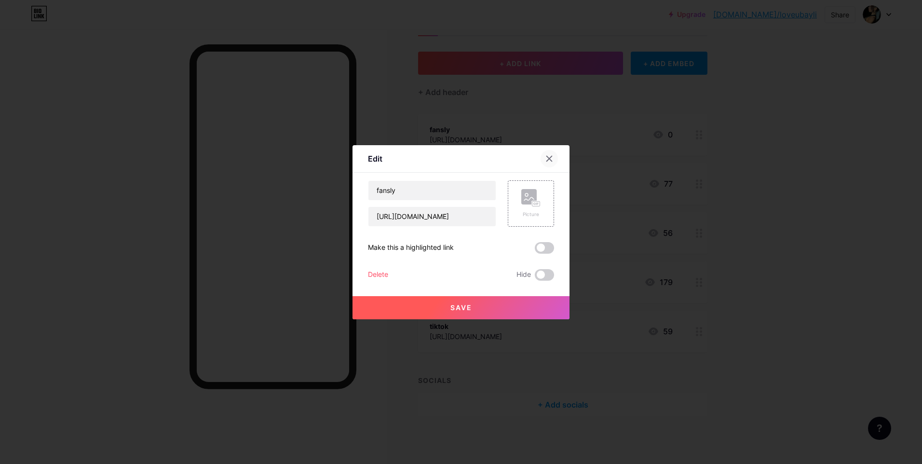  What do you see at coordinates (411, 248) in the screenshot?
I see `div: Make this a highlighted link` at bounding box center [411, 248].